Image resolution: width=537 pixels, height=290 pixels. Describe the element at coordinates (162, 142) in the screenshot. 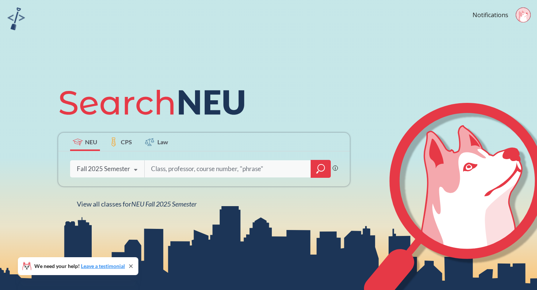

I see `span: Law` at that location.